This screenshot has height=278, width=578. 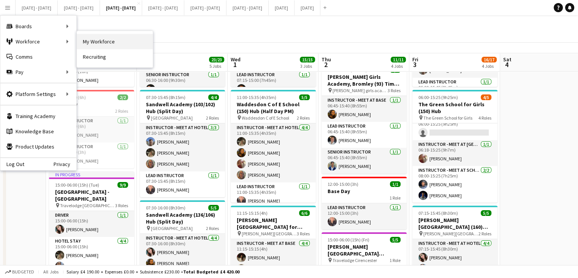 I want to click on span: Travelodge Cirencester, so click(x=355, y=260).